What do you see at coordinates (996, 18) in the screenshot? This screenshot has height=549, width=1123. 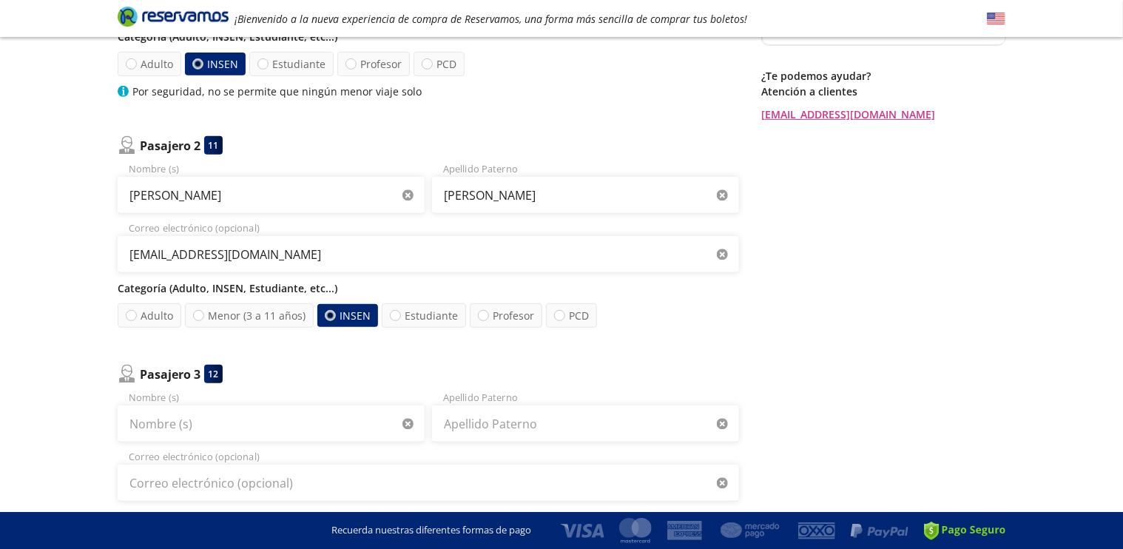 I see `button: English` at bounding box center [996, 18].